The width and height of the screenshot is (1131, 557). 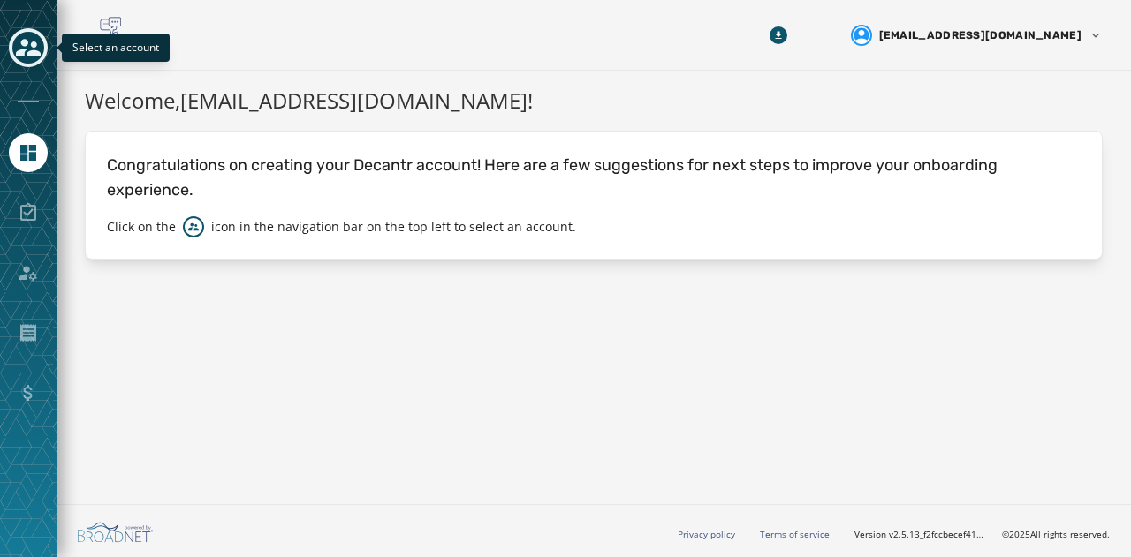 What do you see at coordinates (778, 35) in the screenshot?
I see `button: Download Menu` at bounding box center [778, 35].